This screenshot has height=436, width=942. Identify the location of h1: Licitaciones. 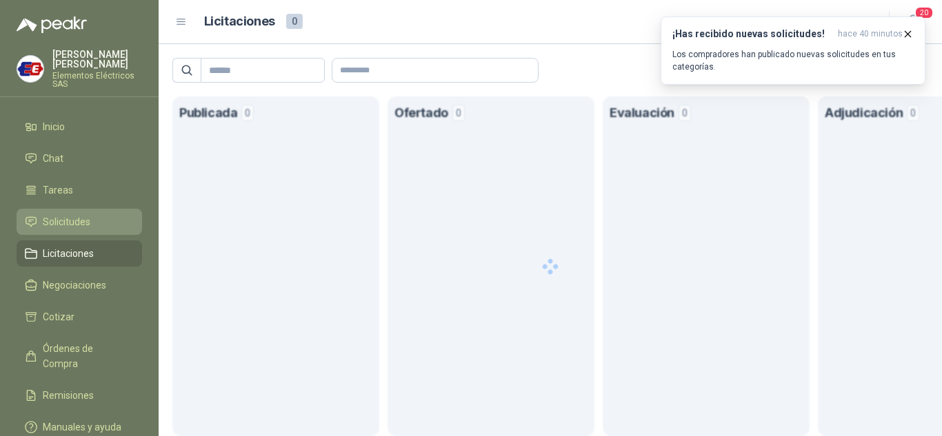
(239, 21).